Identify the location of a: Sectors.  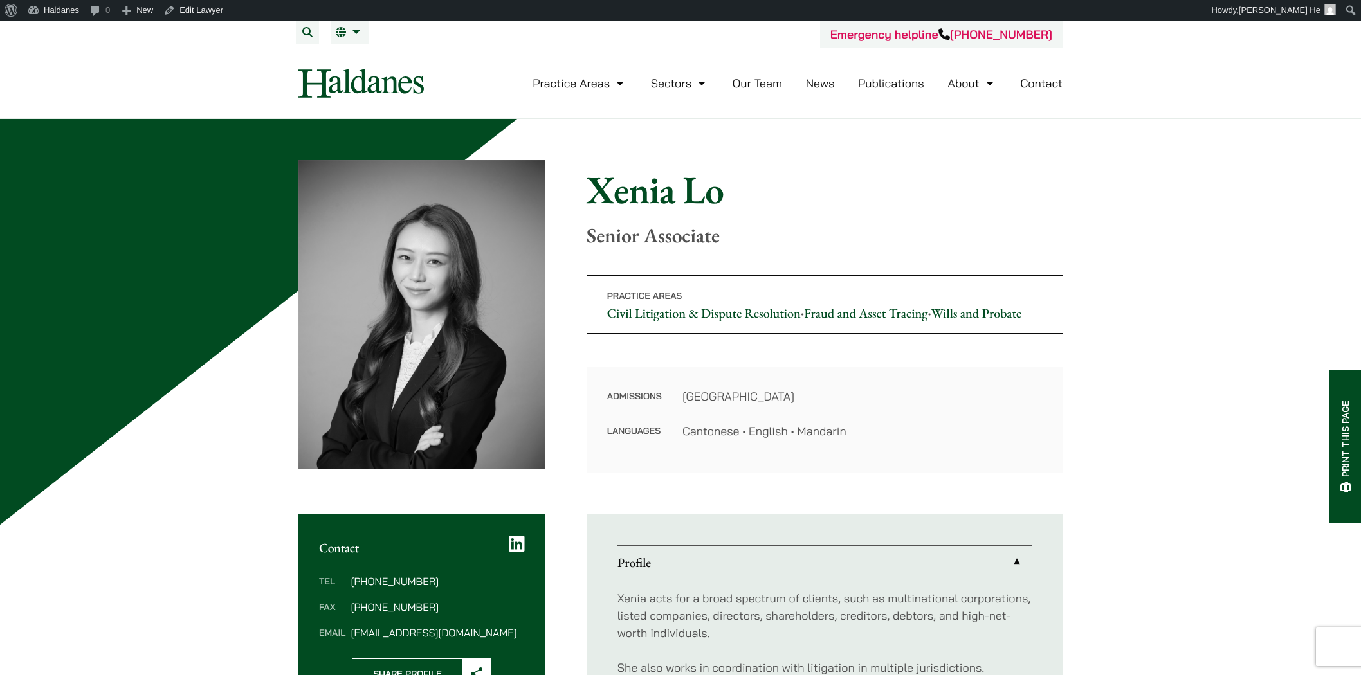
(680, 83).